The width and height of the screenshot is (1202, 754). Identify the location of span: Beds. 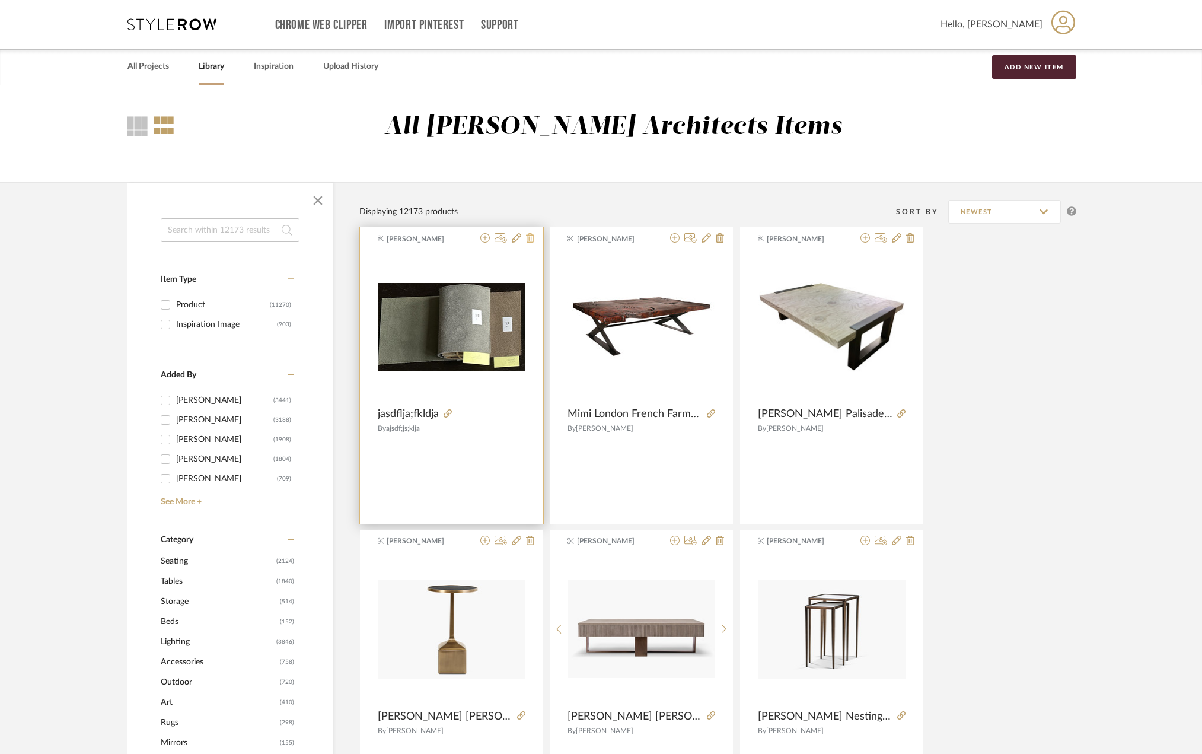
(219, 622).